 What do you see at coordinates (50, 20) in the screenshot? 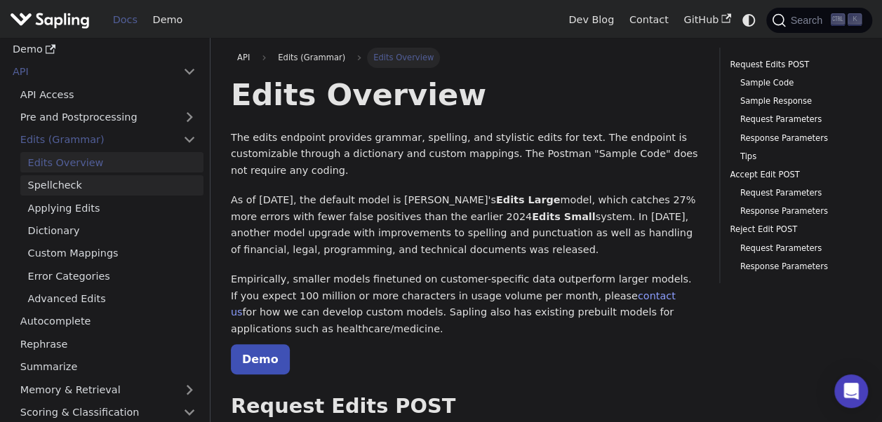
I see `img: Sapling.ai` at bounding box center [50, 20].